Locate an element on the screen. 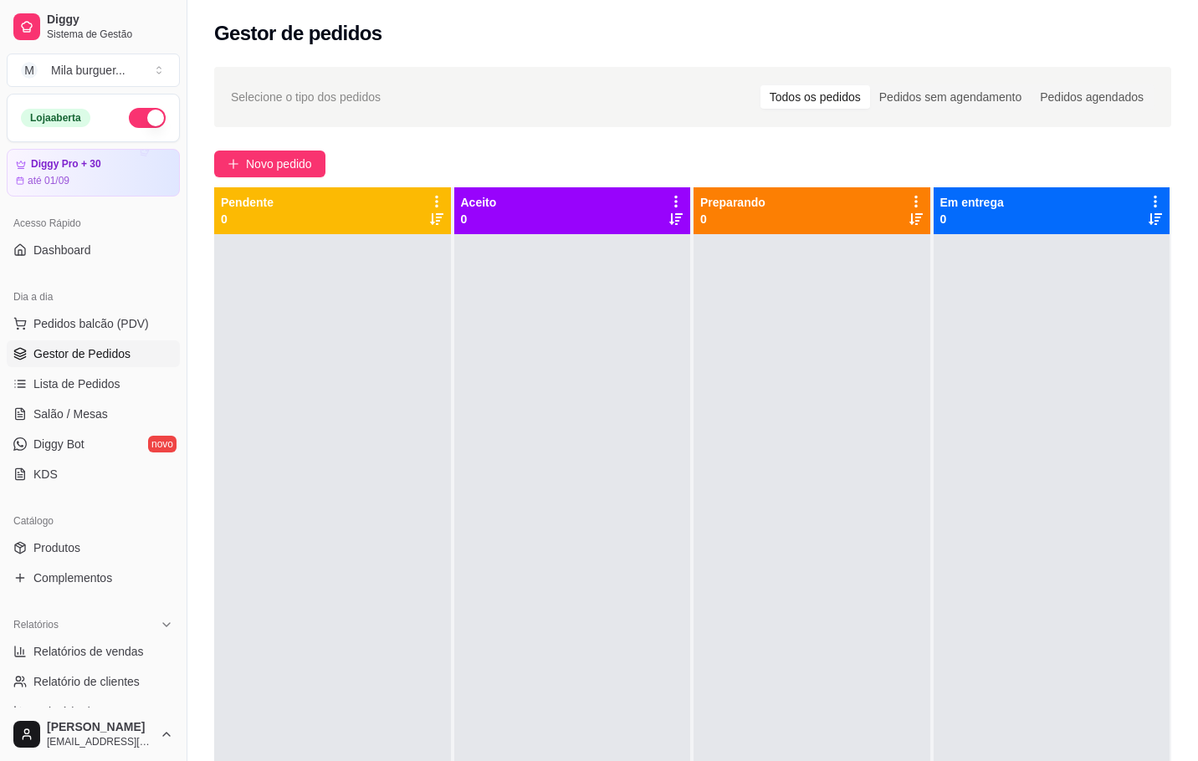 Image resolution: width=1198 pixels, height=761 pixels. span: Diggy Bot is located at coordinates (59, 444).